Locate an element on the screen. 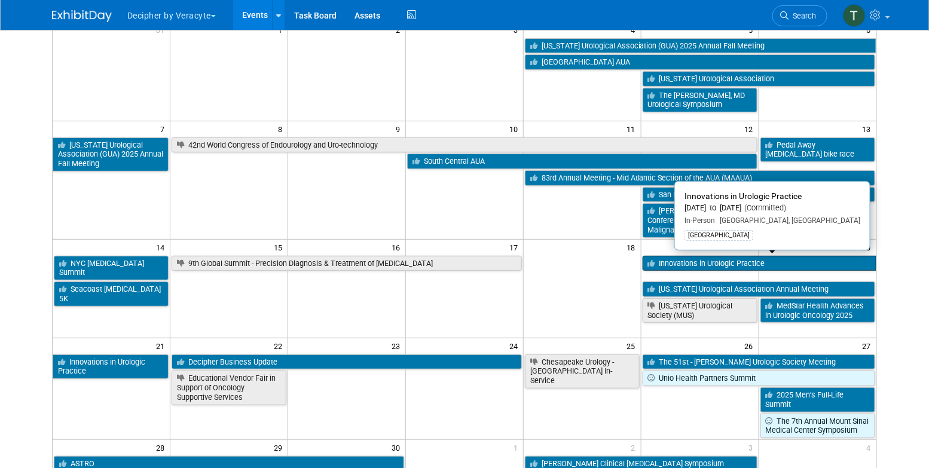 The width and height of the screenshot is (929, 468). span: 21 is located at coordinates (162, 346).